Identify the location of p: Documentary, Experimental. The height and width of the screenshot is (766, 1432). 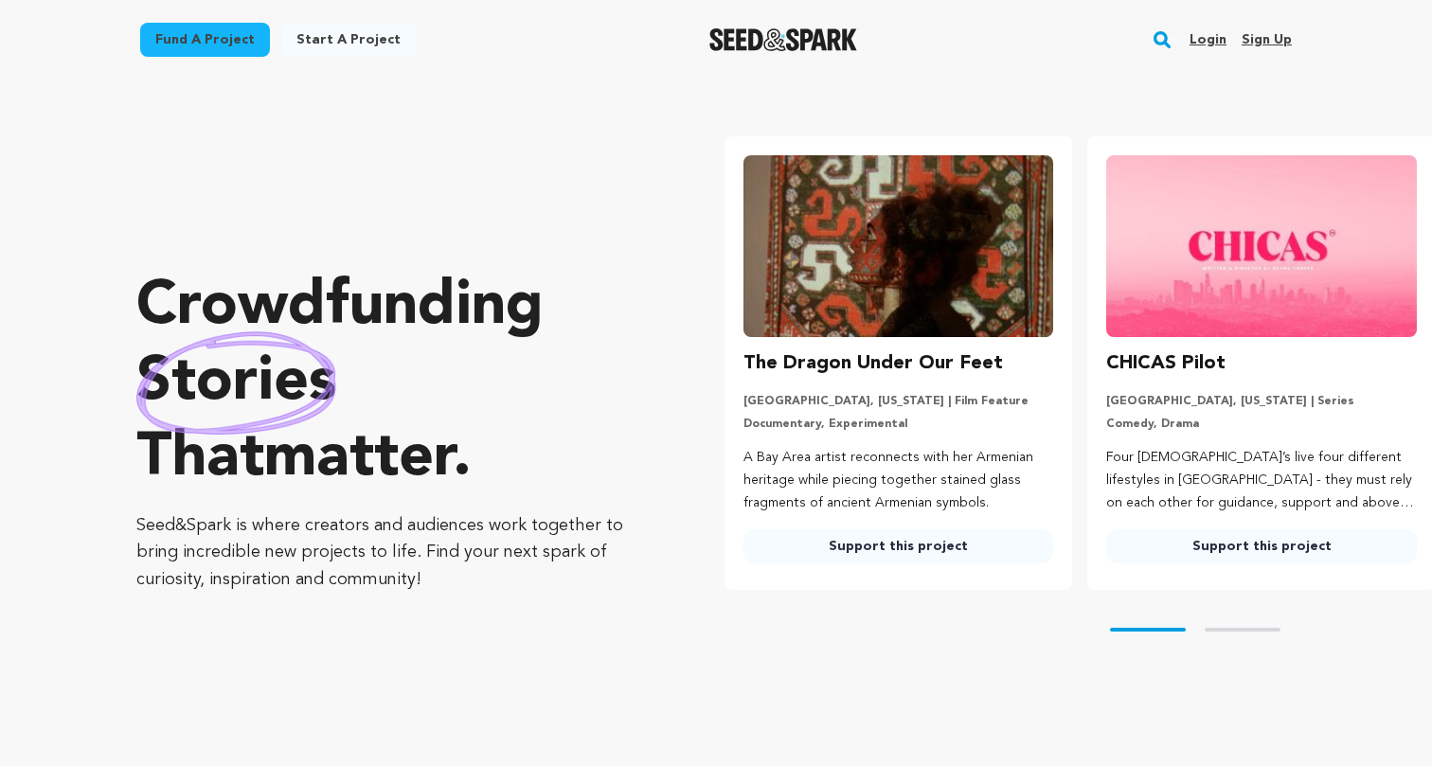
(899, 424).